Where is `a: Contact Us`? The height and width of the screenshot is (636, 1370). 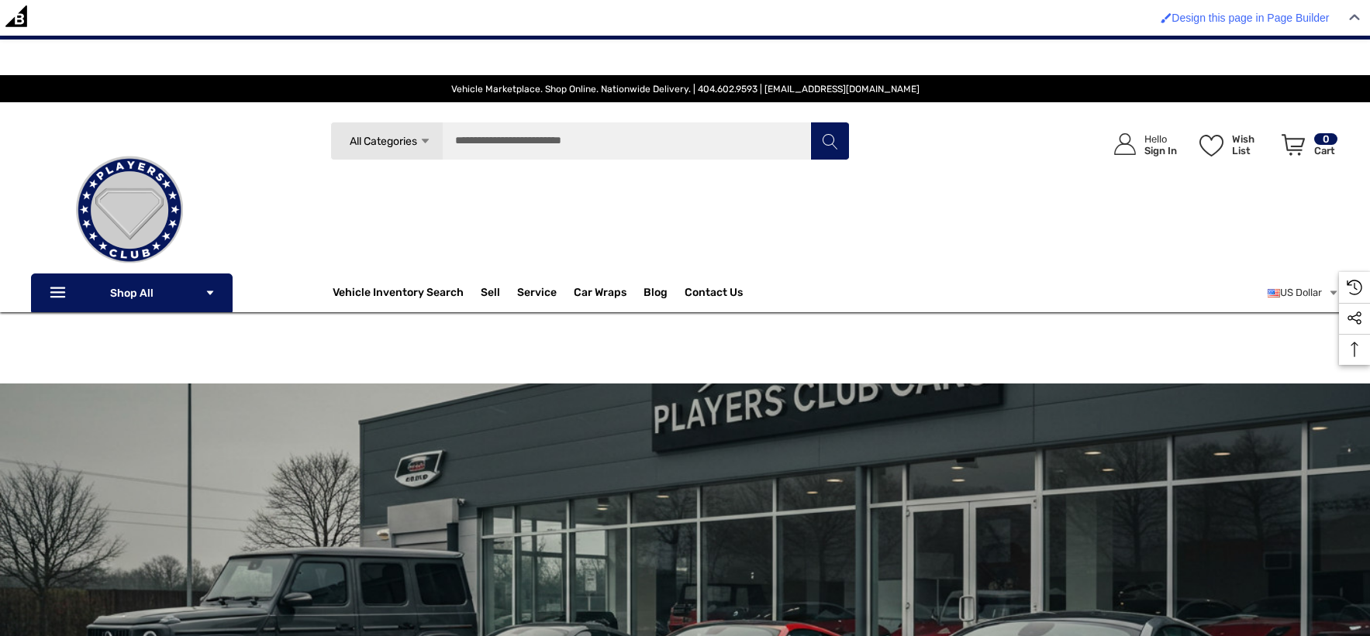 a: Contact Us is located at coordinates (713, 295).